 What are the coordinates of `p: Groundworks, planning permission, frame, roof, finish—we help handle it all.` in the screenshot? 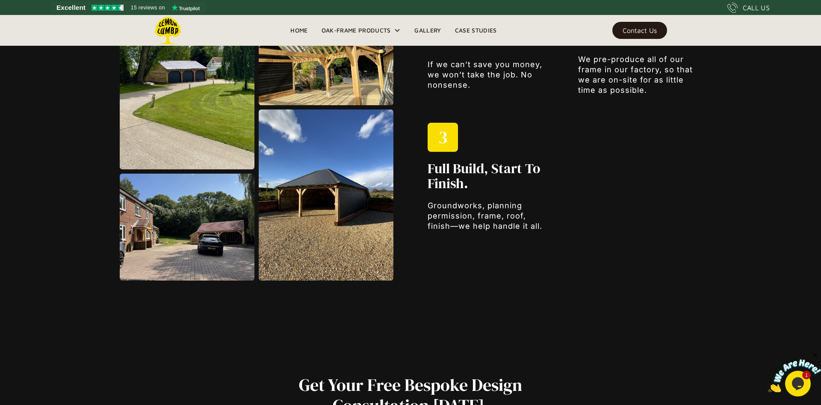 It's located at (489, 216).